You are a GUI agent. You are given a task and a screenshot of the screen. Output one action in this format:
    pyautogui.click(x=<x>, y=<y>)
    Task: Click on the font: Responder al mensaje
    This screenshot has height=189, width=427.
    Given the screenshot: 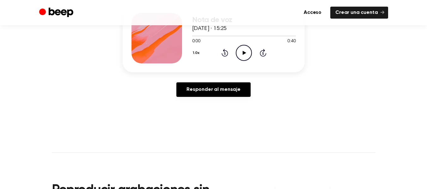 What is the action you would take?
    pyautogui.click(x=213, y=90)
    